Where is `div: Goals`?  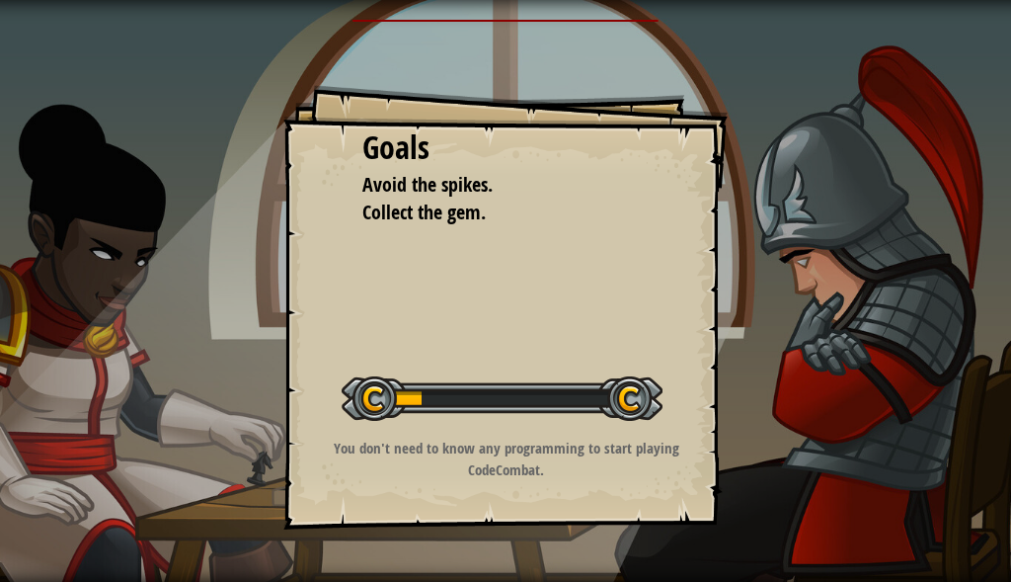
div: Goals is located at coordinates (506, 148).